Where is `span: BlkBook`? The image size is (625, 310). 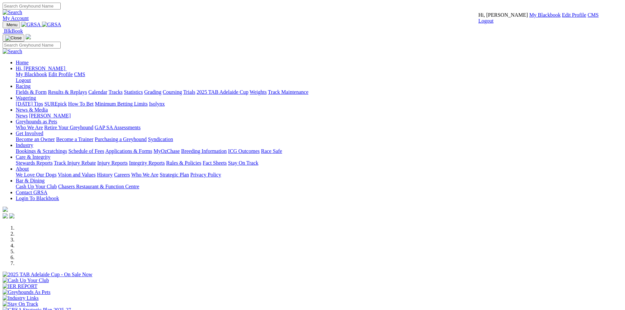 span: BlkBook is located at coordinates (13, 31).